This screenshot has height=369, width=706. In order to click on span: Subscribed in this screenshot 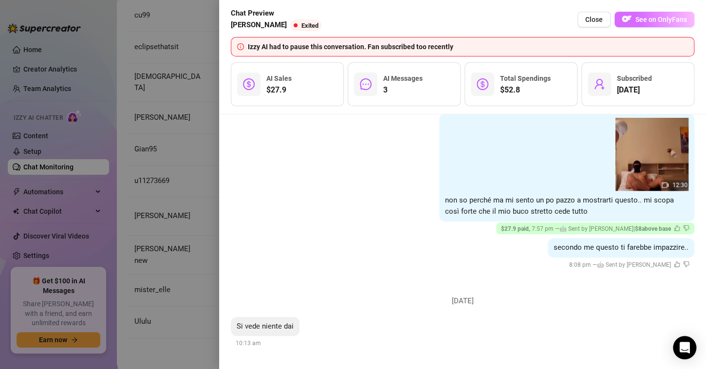, I will do `click(635, 78)`.